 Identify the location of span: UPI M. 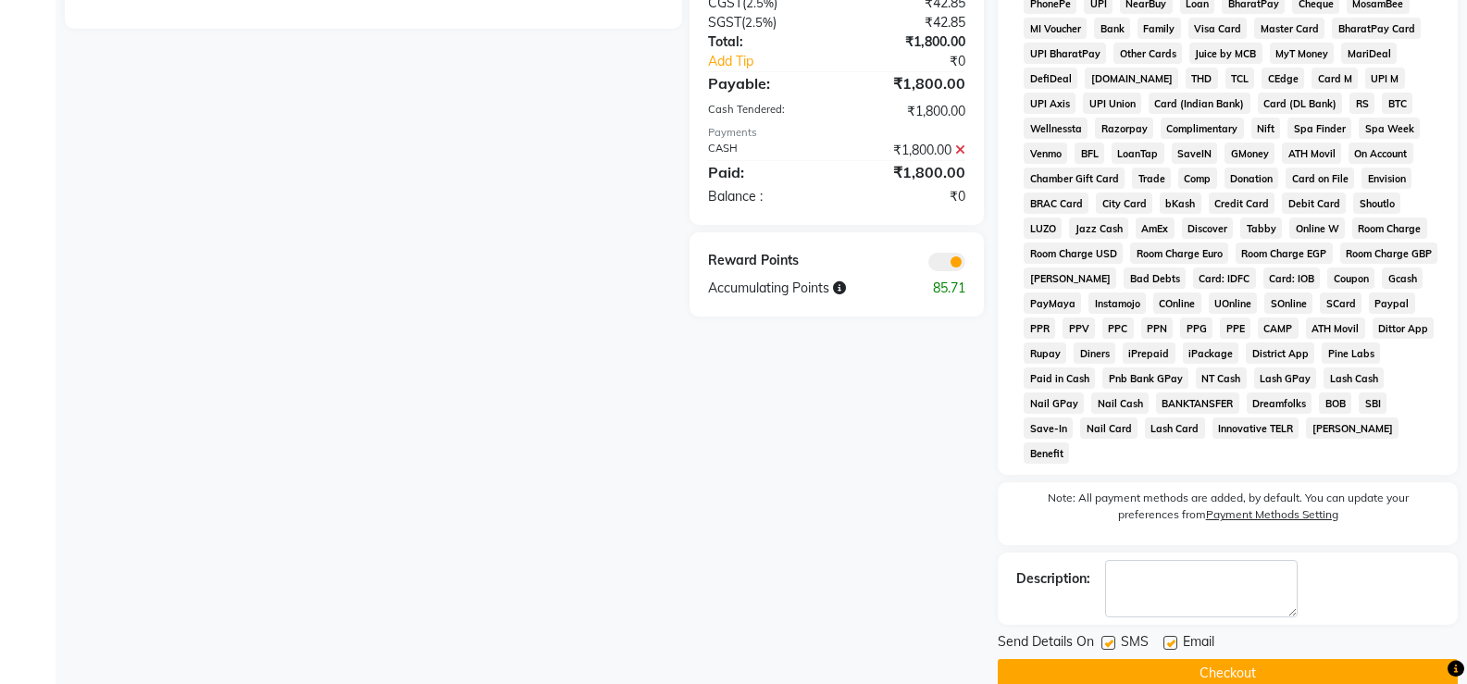
(1385, 78).